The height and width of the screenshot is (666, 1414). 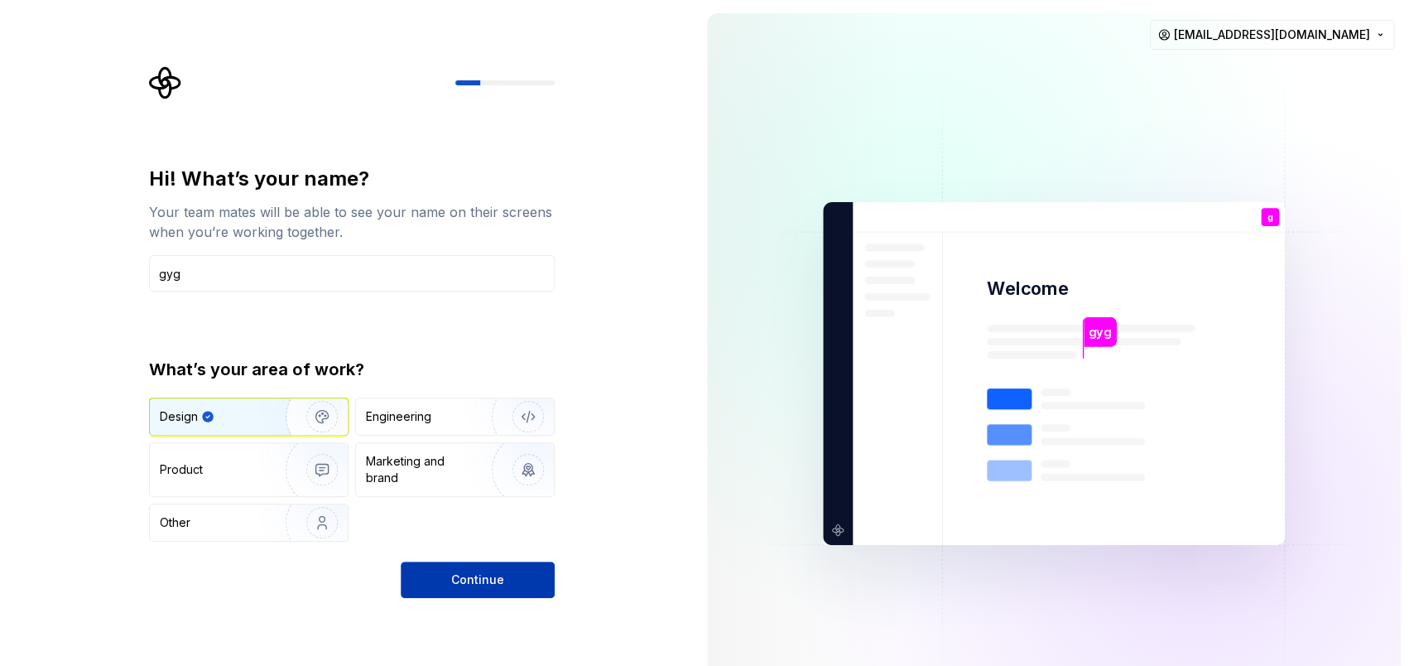 What do you see at coordinates (181, 469) in the screenshot?
I see `div: Product` at bounding box center [181, 469].